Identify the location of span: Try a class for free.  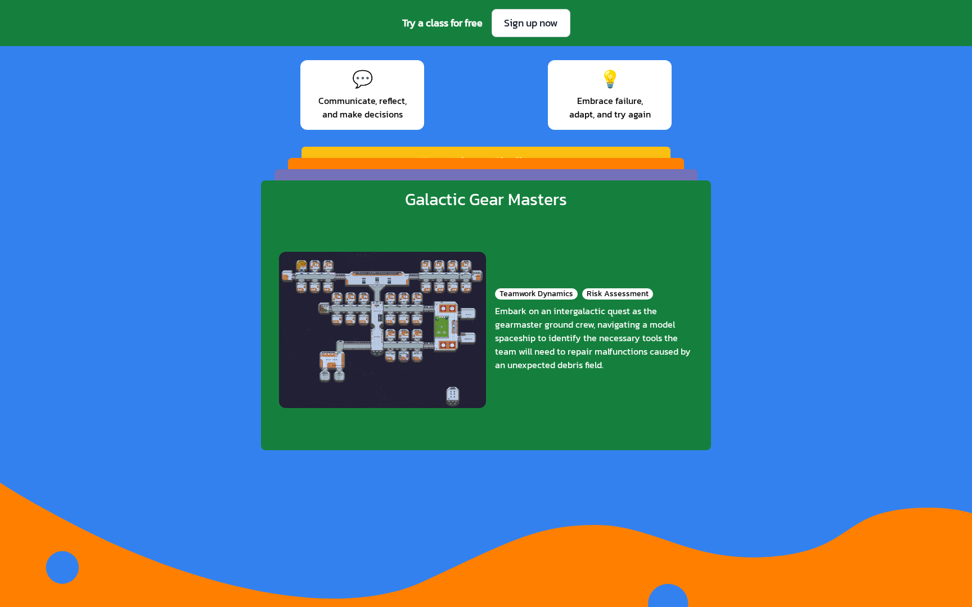
(442, 23).